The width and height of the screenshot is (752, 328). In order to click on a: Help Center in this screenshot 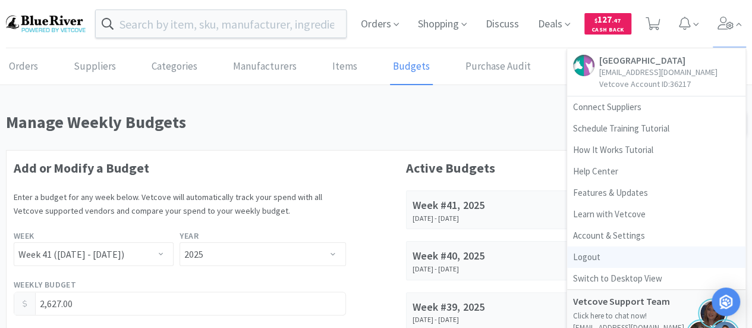, I will do `click(657, 171)`.